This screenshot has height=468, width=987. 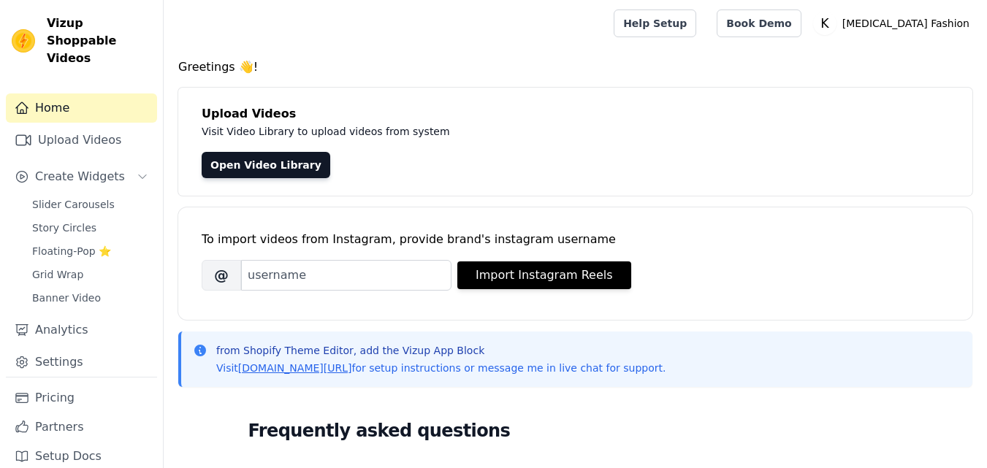 What do you see at coordinates (81, 140) in the screenshot?
I see `a: Upload Videos` at bounding box center [81, 140].